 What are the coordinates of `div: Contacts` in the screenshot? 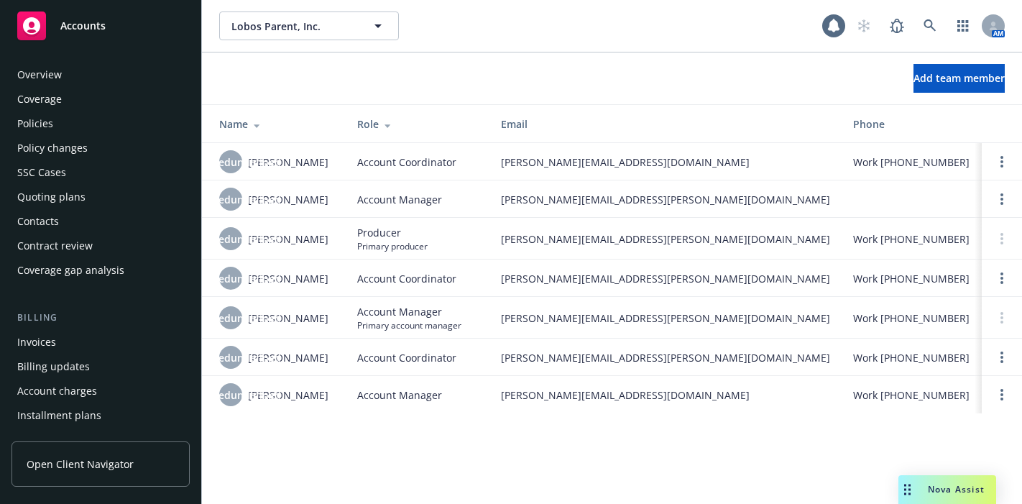 It's located at (38, 221).